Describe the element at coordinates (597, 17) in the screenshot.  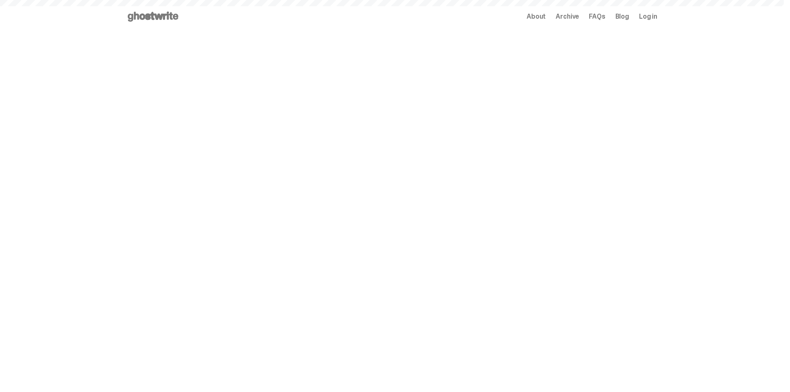
I see `a: FAQs` at that location.